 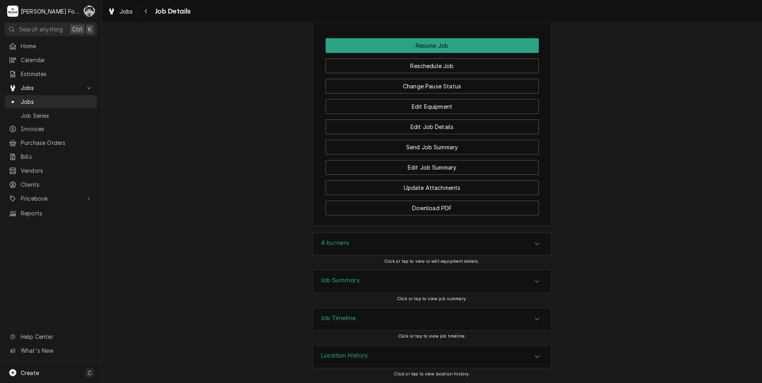 What do you see at coordinates (57, 60) in the screenshot?
I see `span: Calendar` at bounding box center [57, 60].